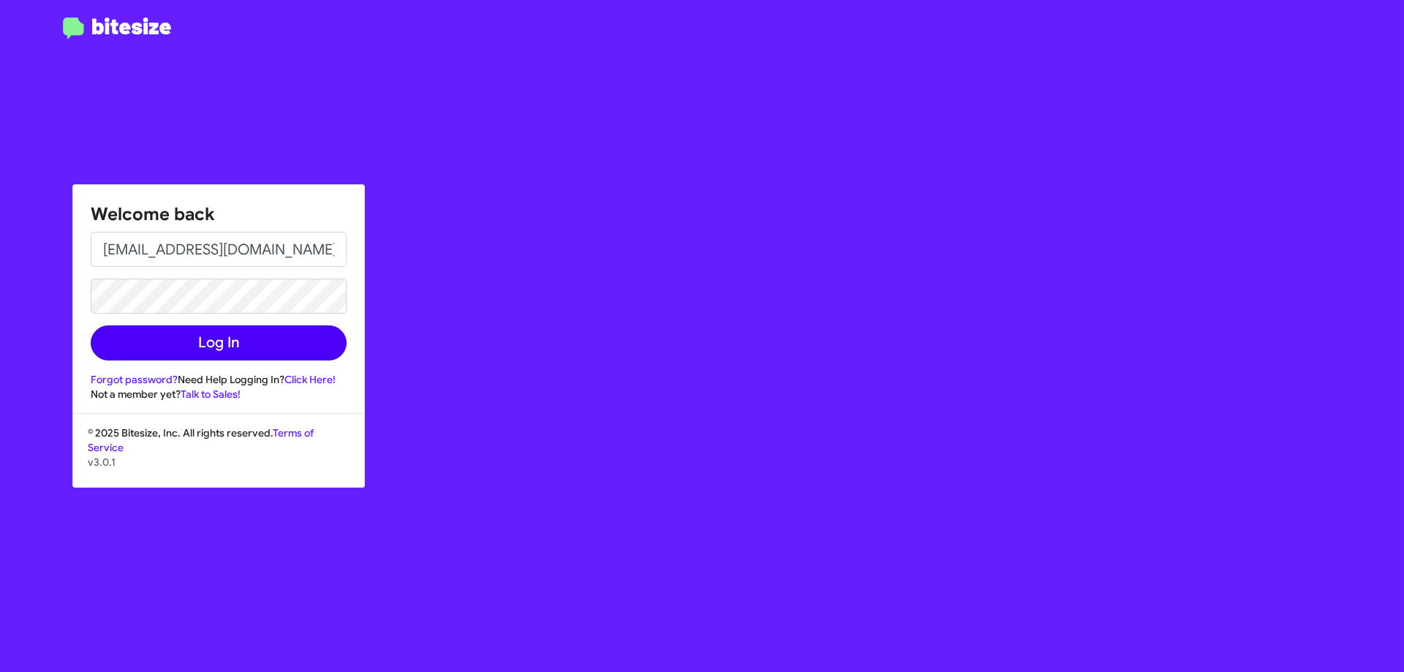 Image resolution: width=1404 pixels, height=672 pixels. I want to click on div: Not a member yet?, so click(219, 394).